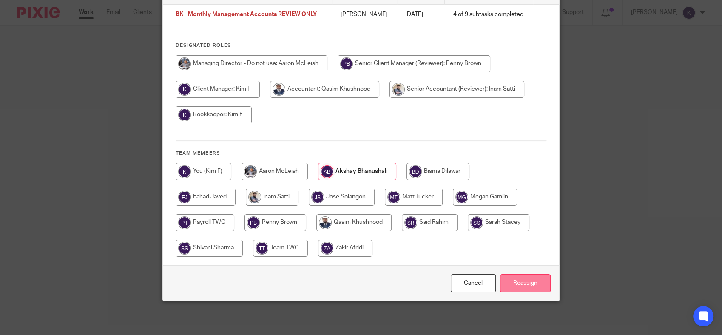  I want to click on td: 4 of 9 subtasks completed, so click(489, 15).